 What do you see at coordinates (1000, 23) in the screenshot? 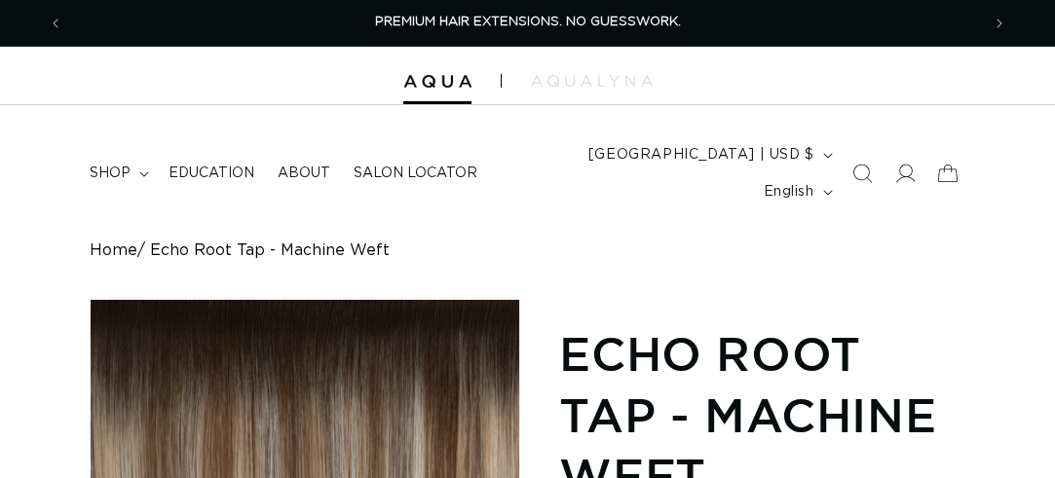
I see `button: Next announcement` at bounding box center [1000, 23].